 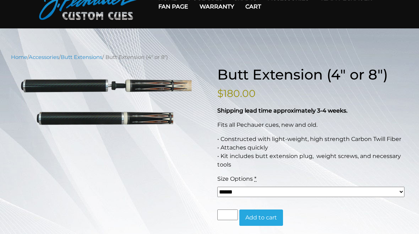 I want to click on img: 8 Butt Extension, so click(x=106, y=102).